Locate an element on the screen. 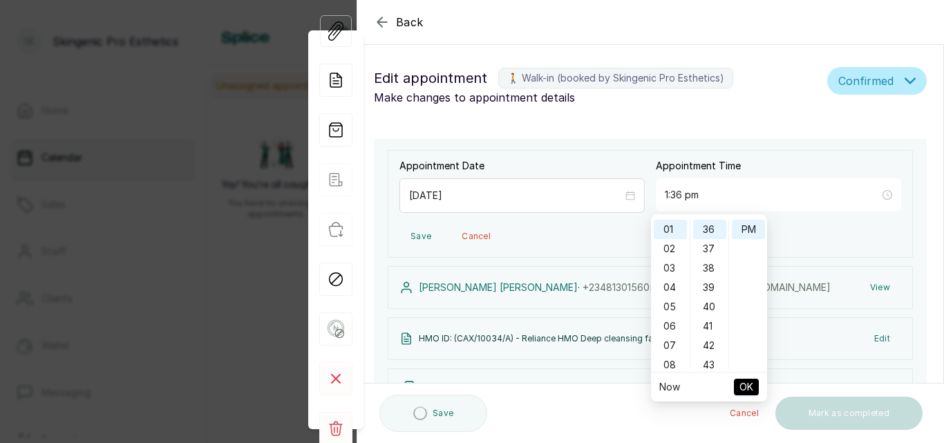 The width and height of the screenshot is (944, 443). button: View is located at coordinates (880, 287).